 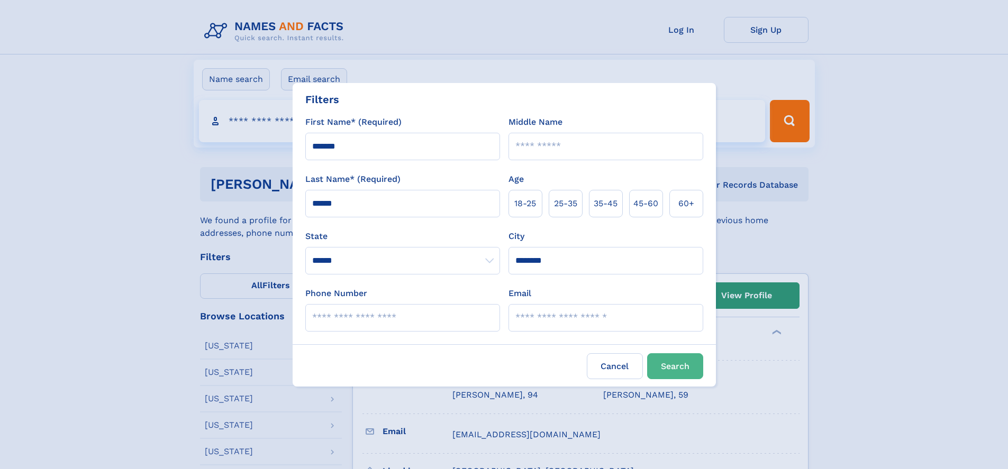 What do you see at coordinates (520, 294) in the screenshot?
I see `label: Email` at bounding box center [520, 294].